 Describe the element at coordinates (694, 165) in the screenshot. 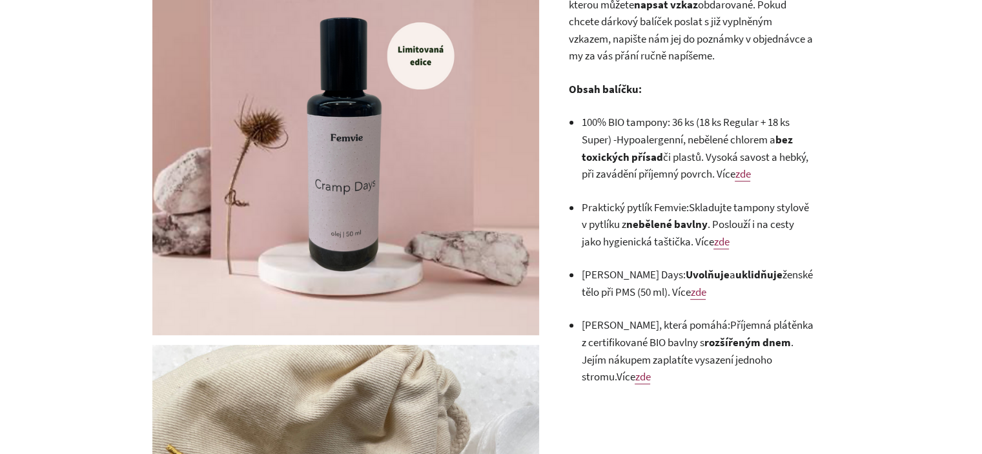

I see `span: či plastů. Vysoká savost a hebký, při zavádění příjemný povrch. V` at that location.